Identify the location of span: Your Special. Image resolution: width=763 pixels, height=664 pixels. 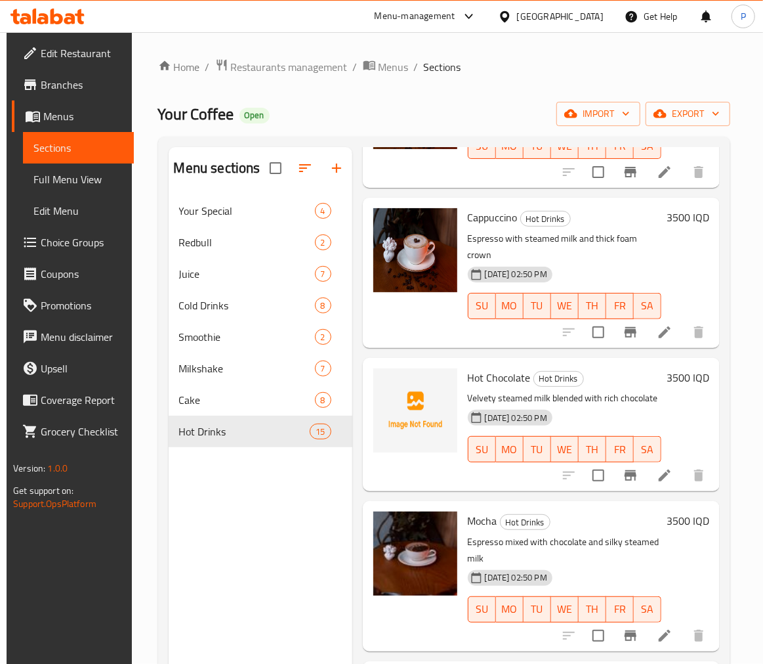
(247, 211).